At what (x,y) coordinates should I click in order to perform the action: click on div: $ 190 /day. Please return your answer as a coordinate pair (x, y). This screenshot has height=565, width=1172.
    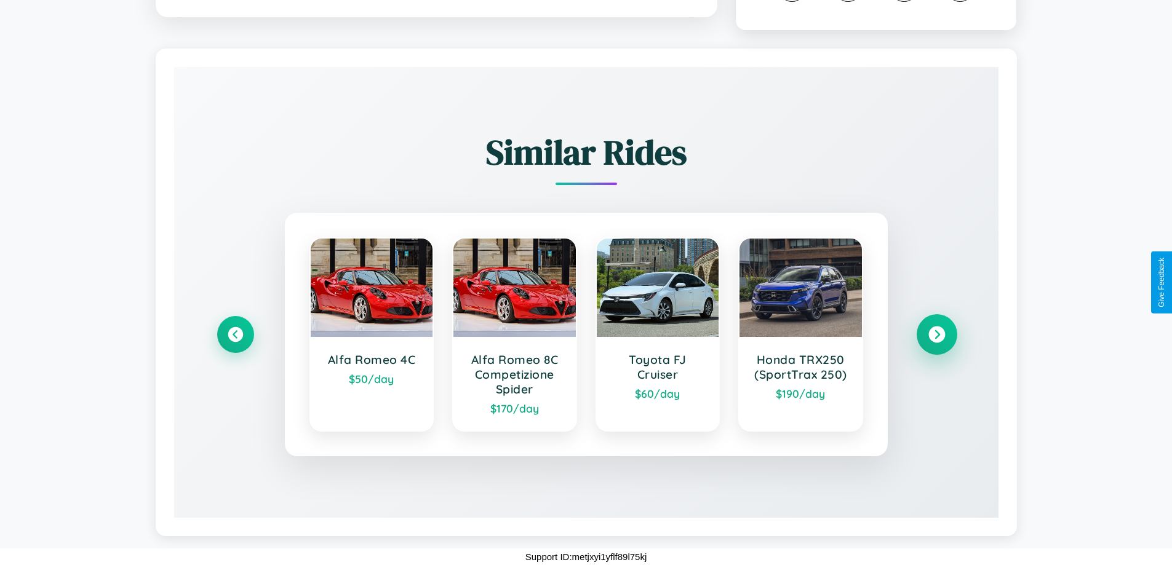
    Looking at the image, I should click on (800, 394).